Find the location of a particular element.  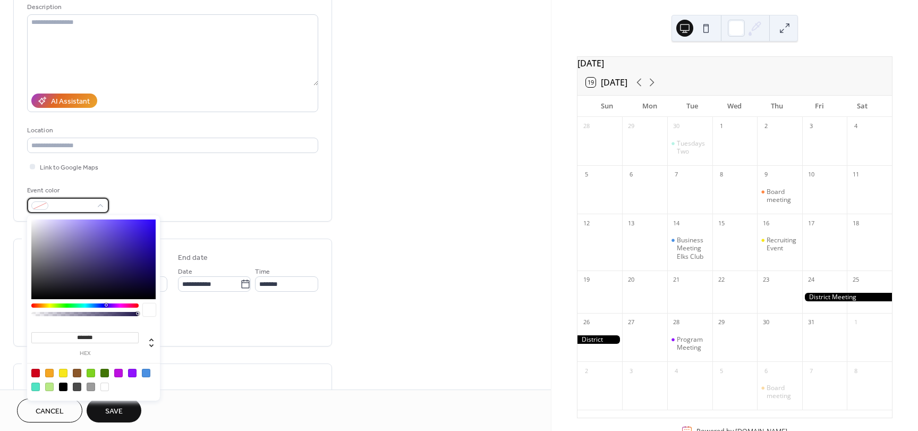

div: 26 is located at coordinates (586, 322).